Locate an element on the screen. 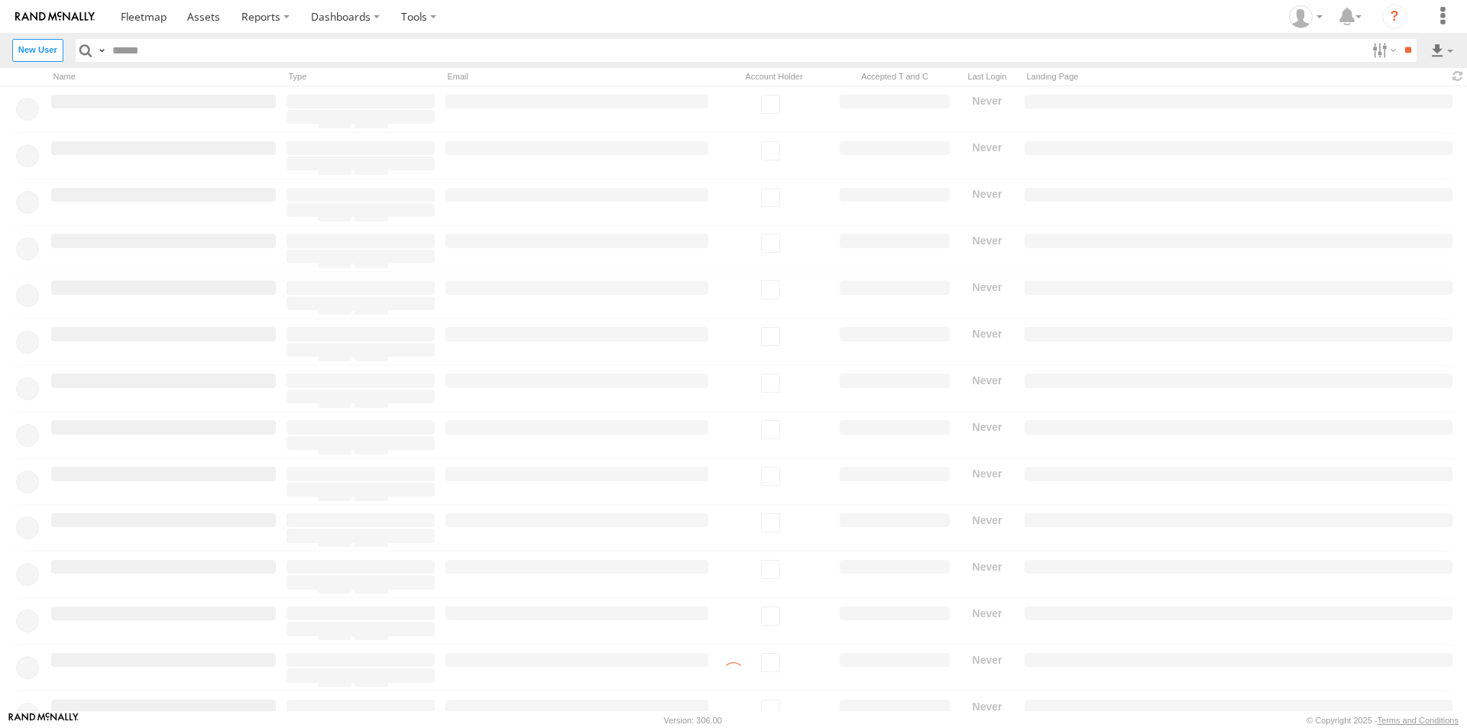 This screenshot has width=1467, height=728. div: Email is located at coordinates (577, 76).